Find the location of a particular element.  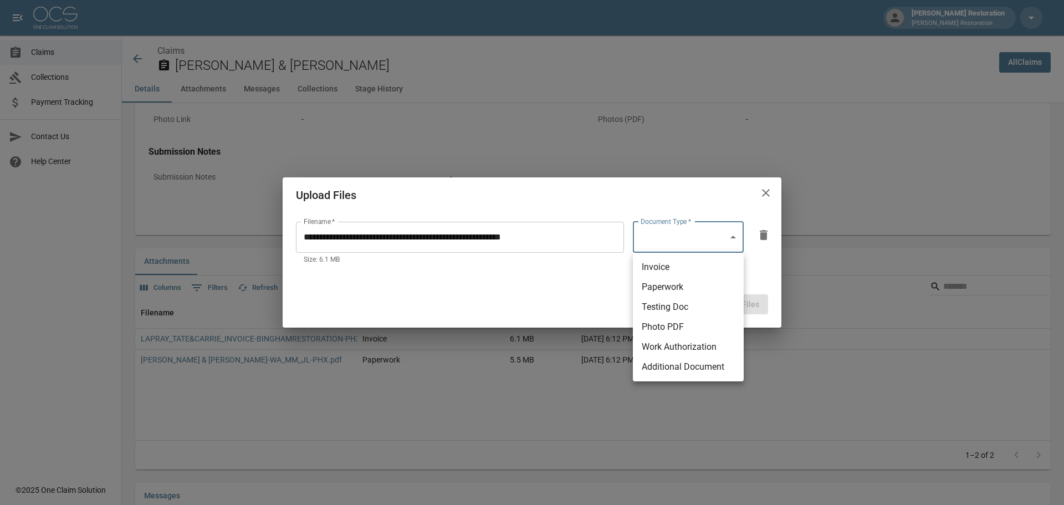

li: Photo PDF is located at coordinates (688, 327).